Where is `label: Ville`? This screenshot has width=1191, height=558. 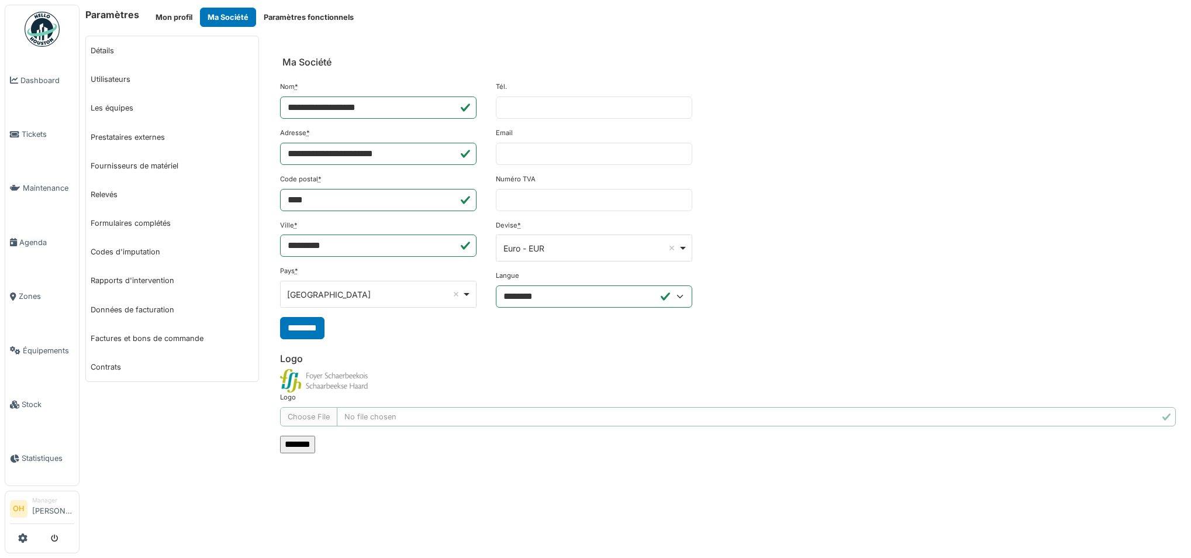
label: Ville is located at coordinates (289, 225).